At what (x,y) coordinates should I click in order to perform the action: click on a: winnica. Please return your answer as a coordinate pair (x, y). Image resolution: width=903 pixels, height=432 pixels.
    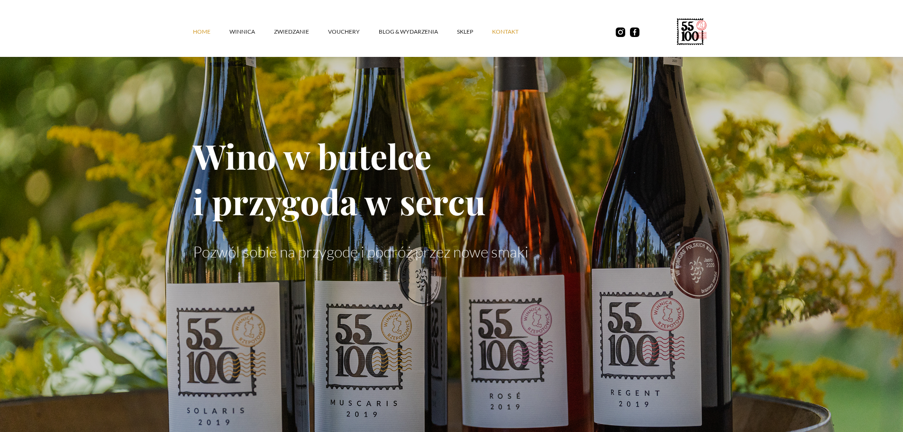
    Looking at the image, I should click on (252, 32).